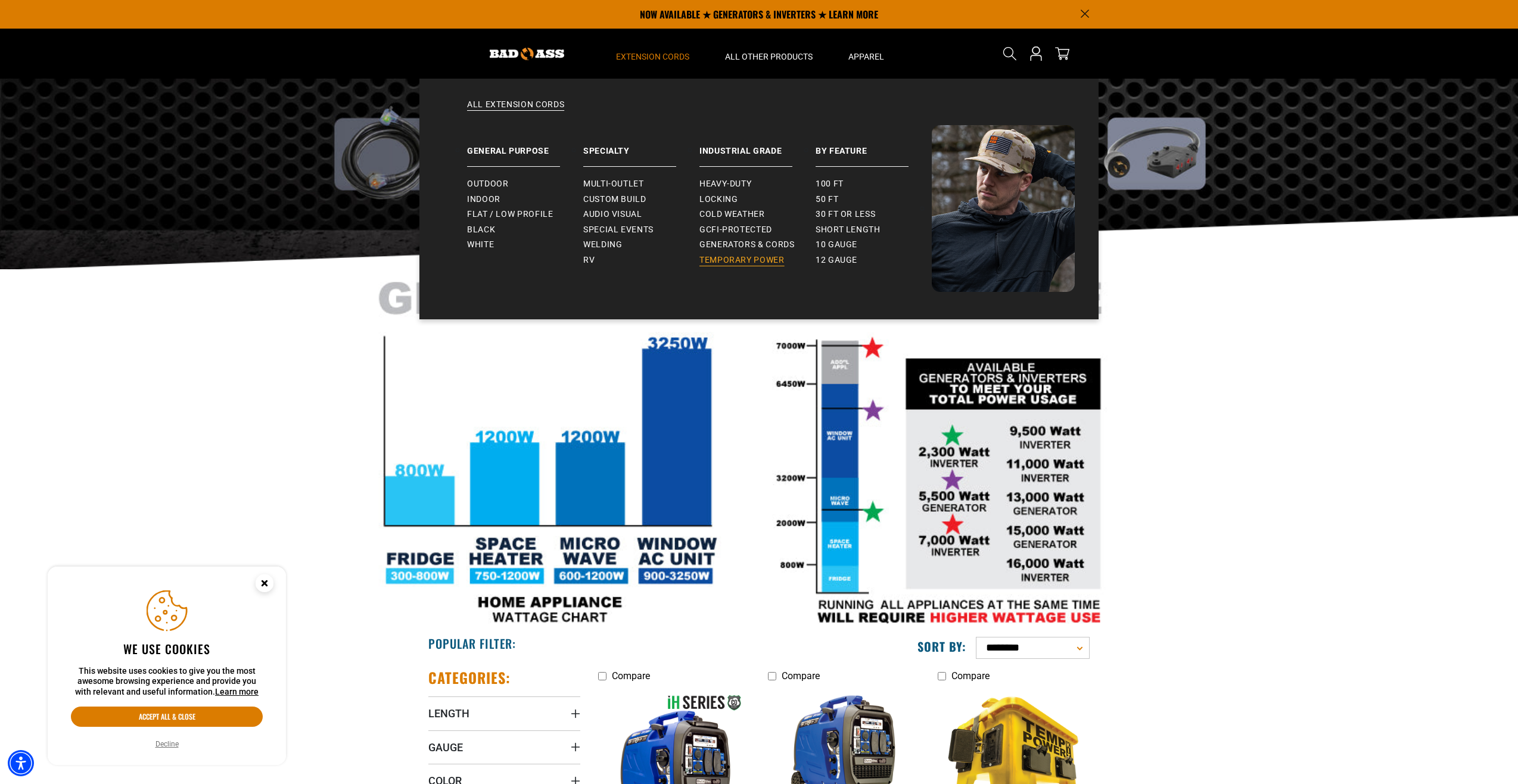 The width and height of the screenshot is (1518, 784). What do you see at coordinates (525, 245) in the screenshot?
I see `a: White` at bounding box center [525, 245].